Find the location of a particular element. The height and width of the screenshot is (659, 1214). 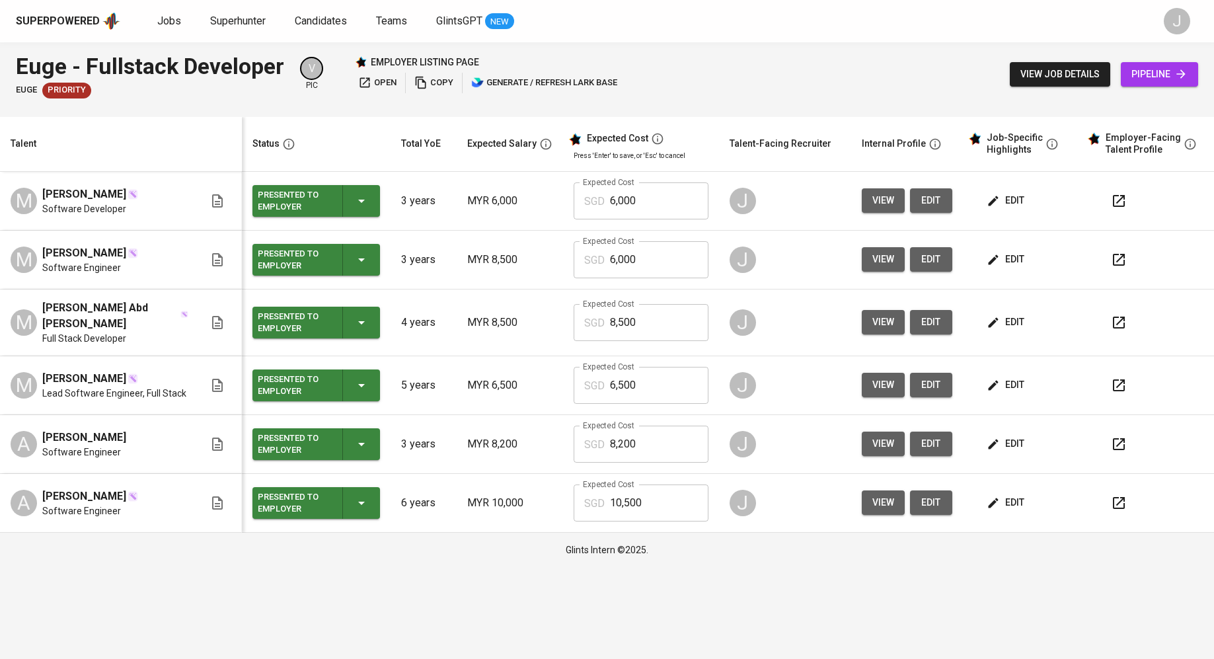

p: 5 years is located at coordinates (424, 385).